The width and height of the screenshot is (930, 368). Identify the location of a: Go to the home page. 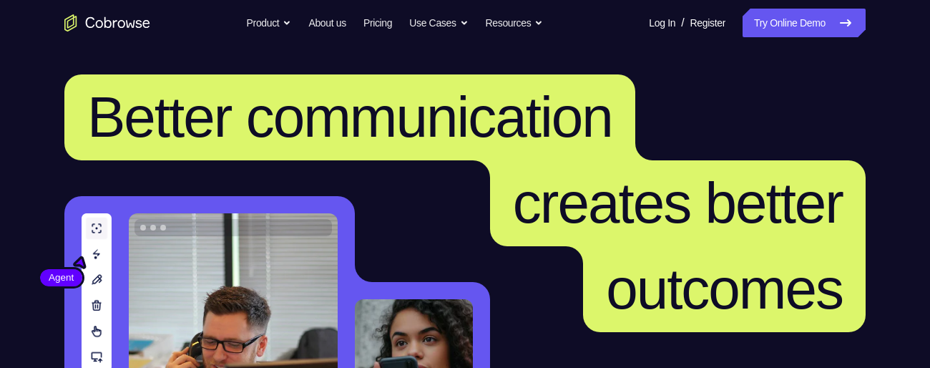
(107, 23).